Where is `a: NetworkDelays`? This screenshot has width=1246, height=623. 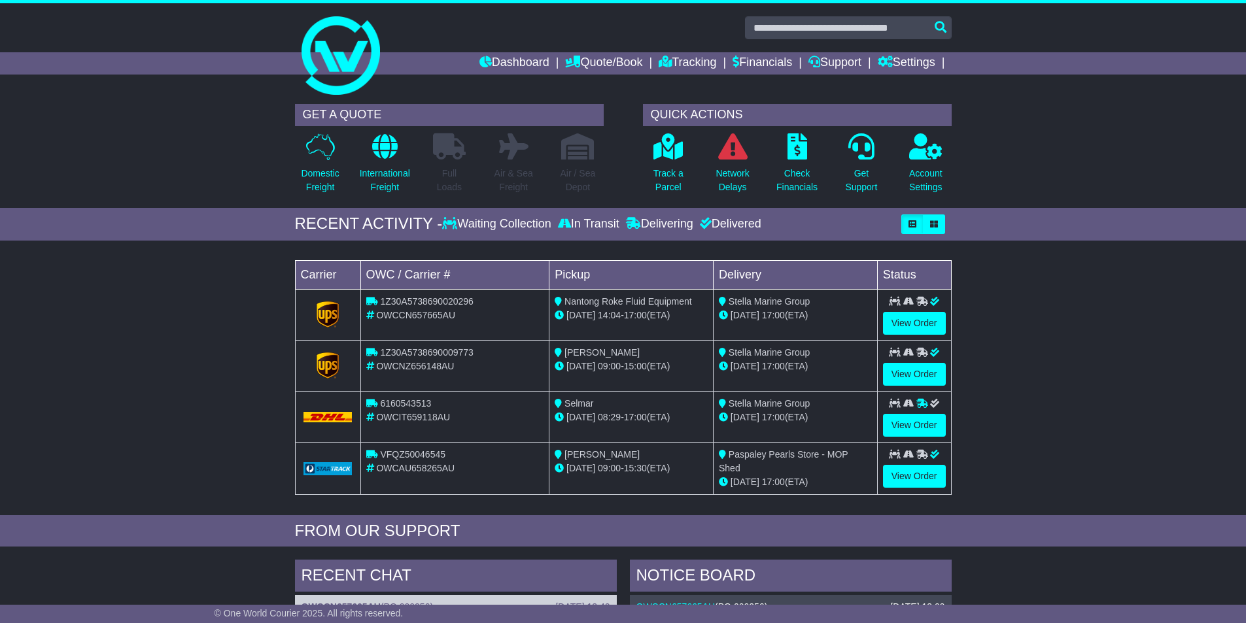
a: NetworkDelays is located at coordinates (732, 167).